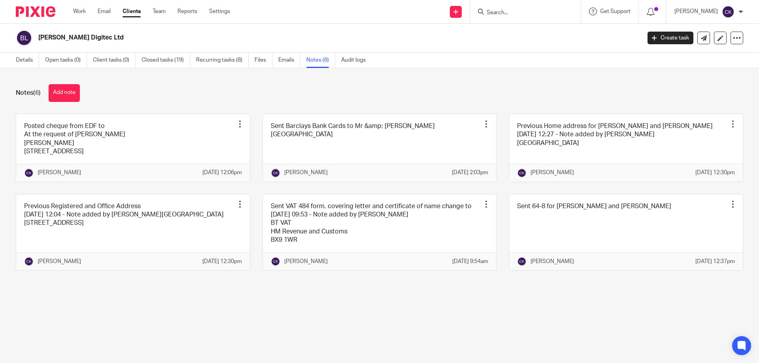  What do you see at coordinates (132, 11) in the screenshot?
I see `a: Clients` at bounding box center [132, 11].